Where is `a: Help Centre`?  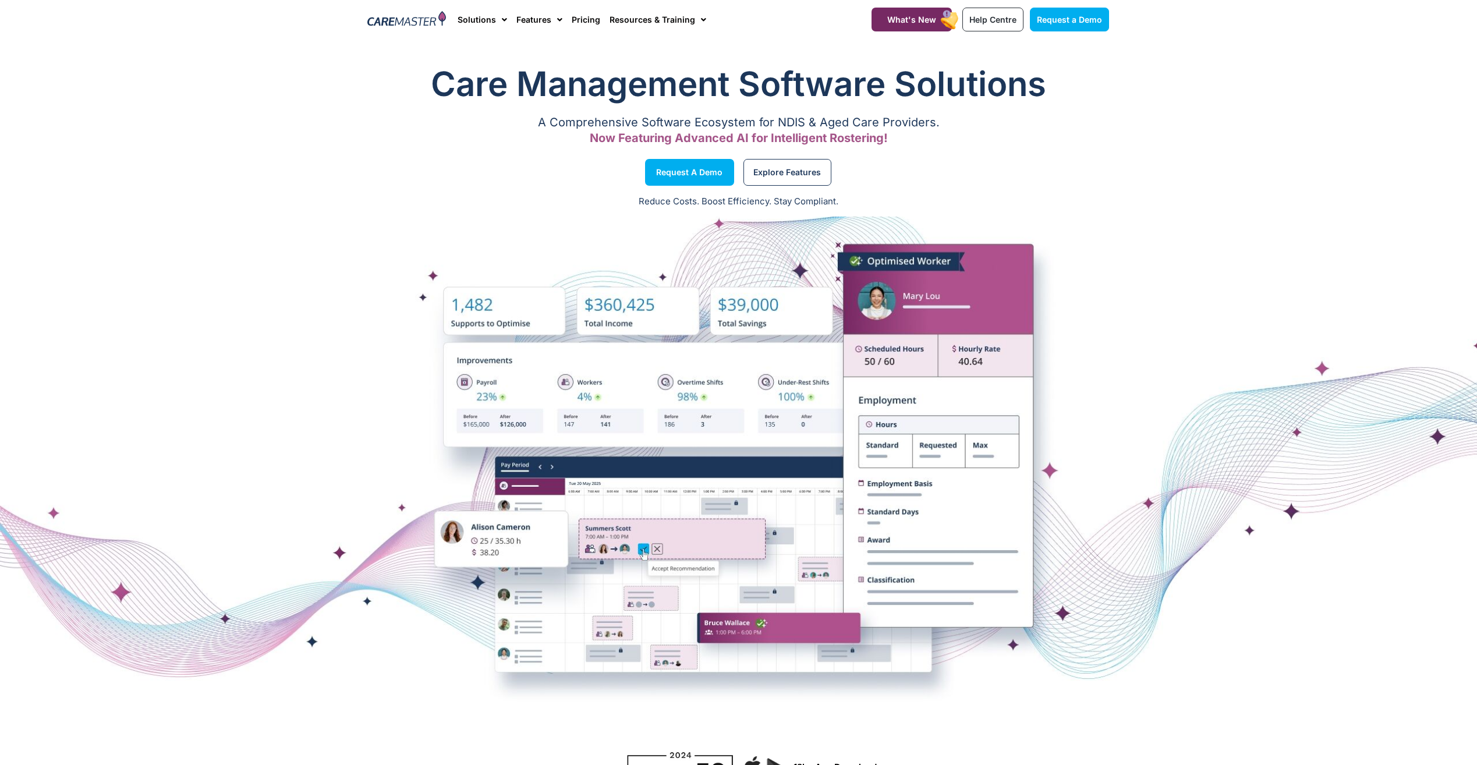
a: Help Centre is located at coordinates (992, 19).